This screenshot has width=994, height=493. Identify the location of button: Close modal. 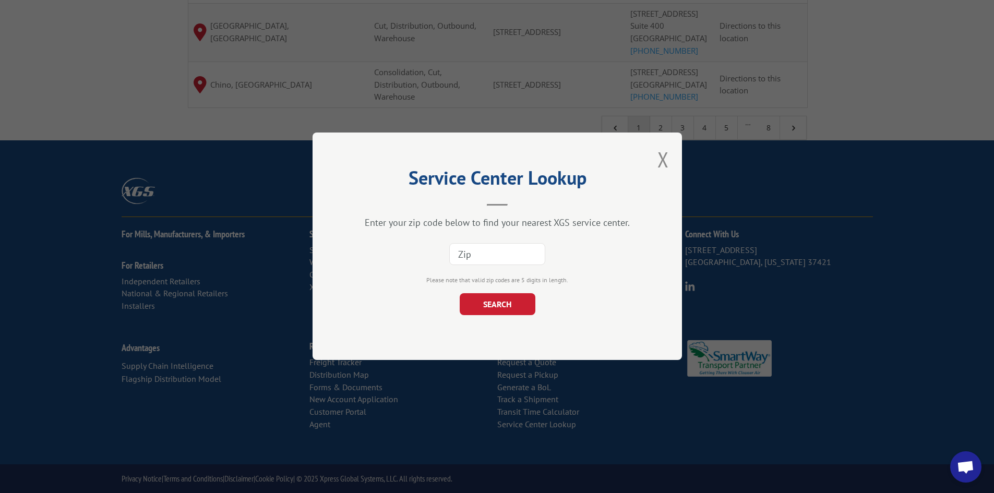
(663, 159).